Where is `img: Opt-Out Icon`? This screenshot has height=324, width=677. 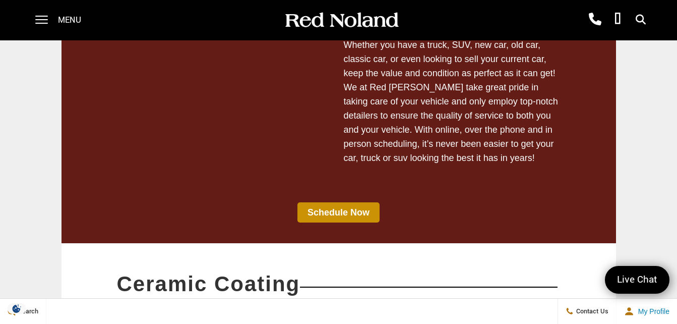 img: Opt-Out Icon is located at coordinates (17, 308).